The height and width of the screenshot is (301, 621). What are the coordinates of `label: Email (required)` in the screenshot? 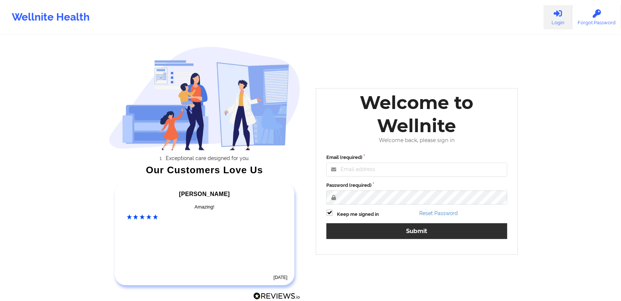 It's located at (416, 158).